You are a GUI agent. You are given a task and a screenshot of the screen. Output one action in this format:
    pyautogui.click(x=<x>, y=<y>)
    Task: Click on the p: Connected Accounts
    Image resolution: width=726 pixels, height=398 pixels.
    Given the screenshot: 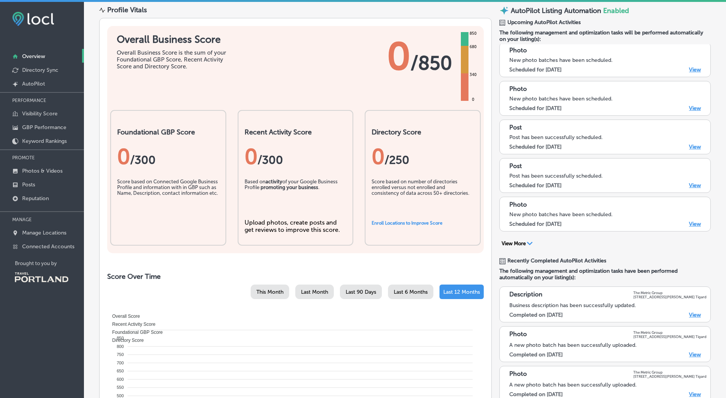 What is the action you would take?
    pyautogui.click(x=48, y=246)
    